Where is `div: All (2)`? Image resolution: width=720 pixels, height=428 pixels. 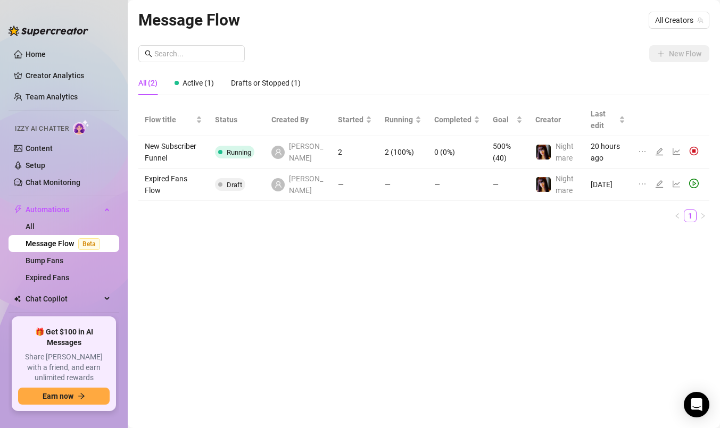
div: All (2) is located at coordinates (148, 83).